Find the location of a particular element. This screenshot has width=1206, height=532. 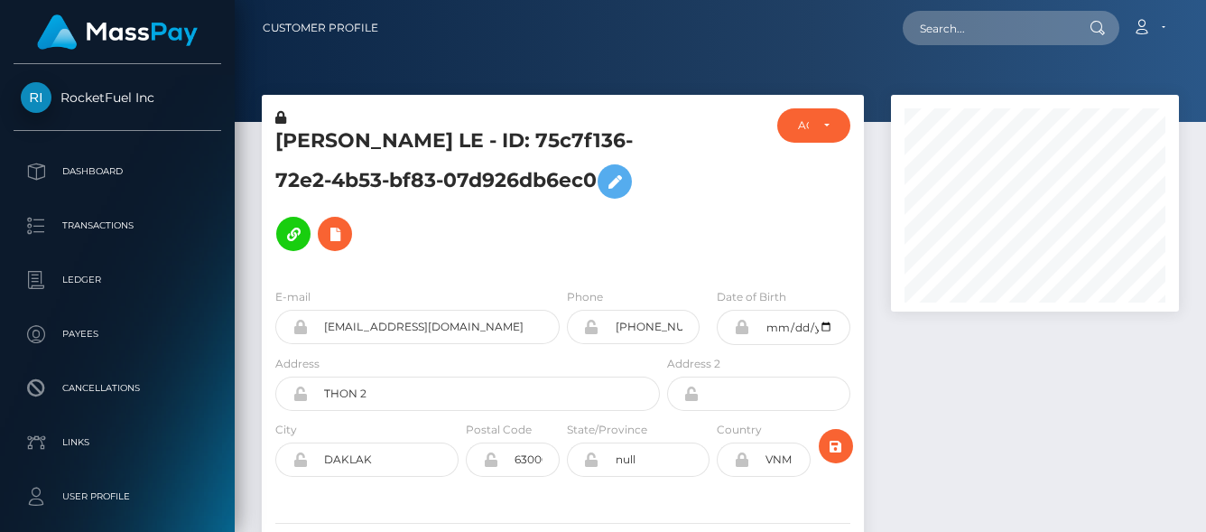

label: City is located at coordinates (286, 430).